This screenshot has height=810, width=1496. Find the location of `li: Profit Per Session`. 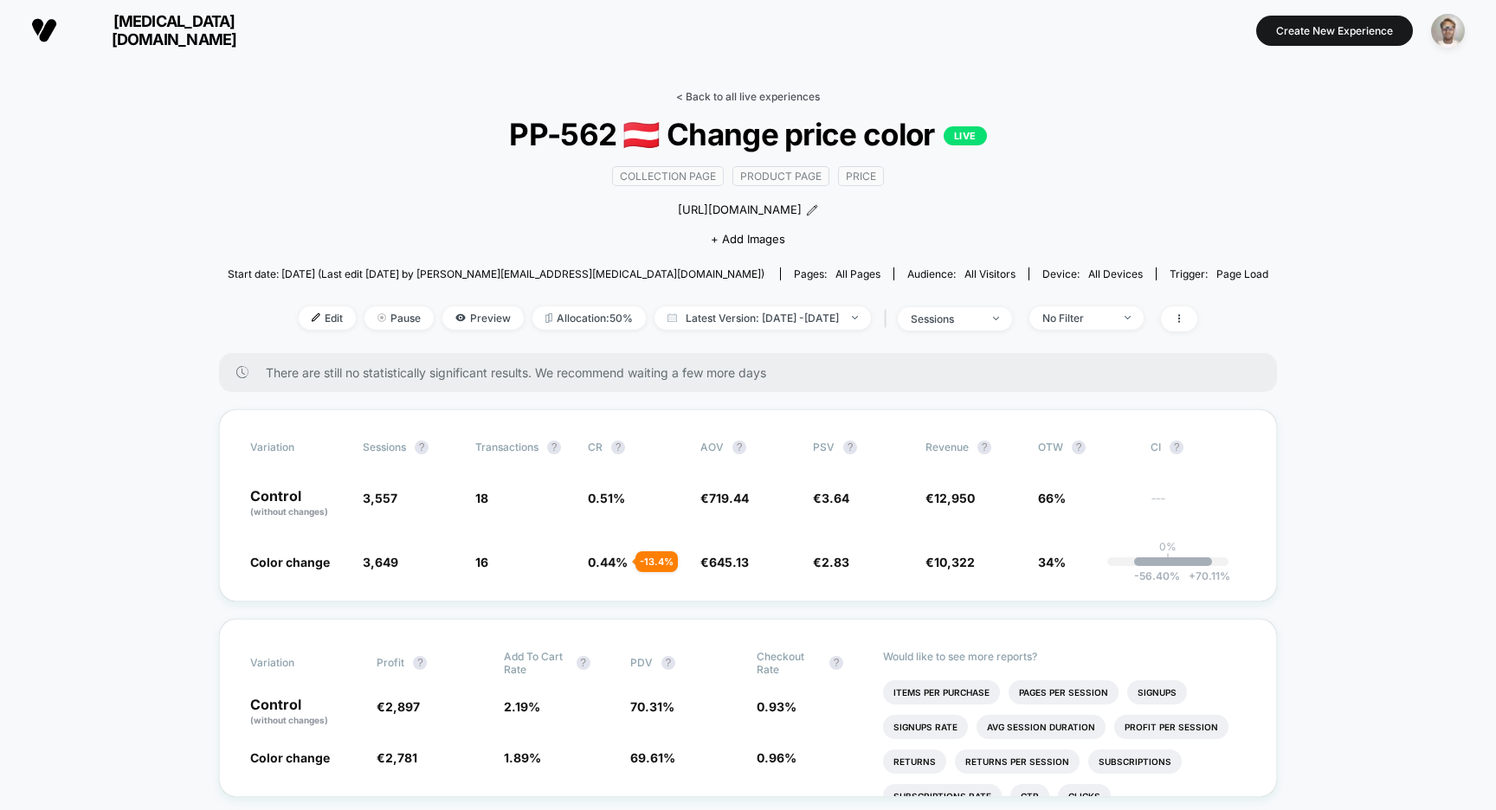

li: Profit Per Session is located at coordinates (1171, 727).